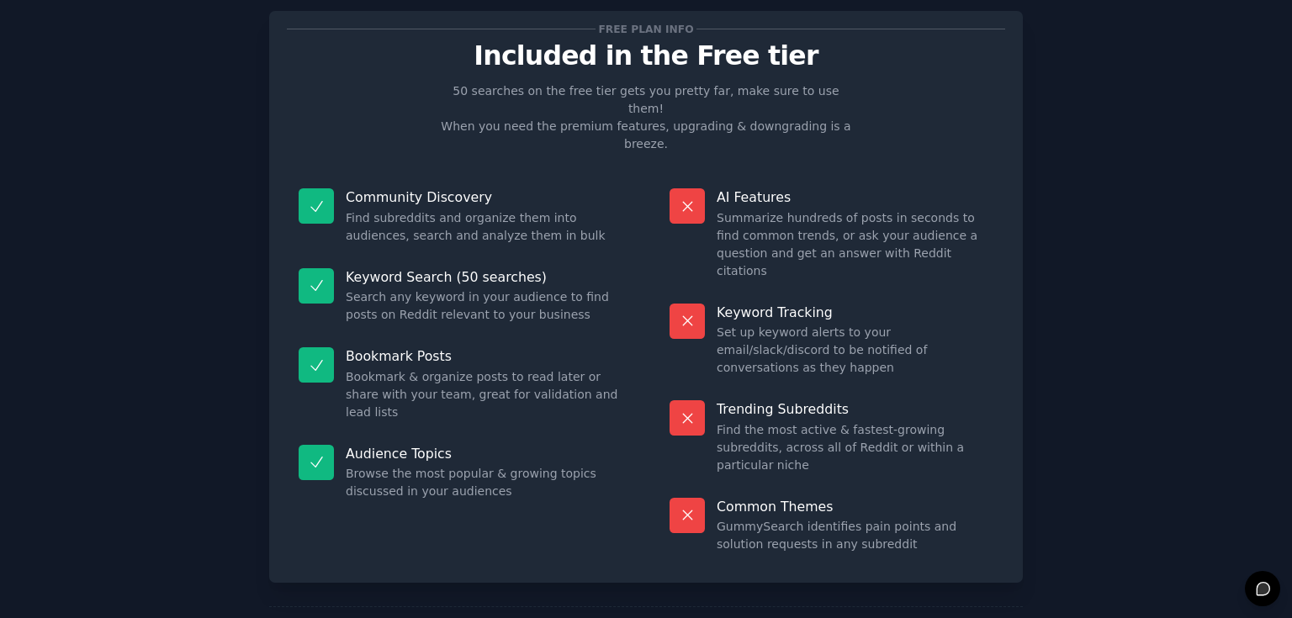 Image resolution: width=1292 pixels, height=618 pixels. I want to click on dd: Search any keyword in your audience to find posts on Reddit relevant to your business, so click(484, 306).